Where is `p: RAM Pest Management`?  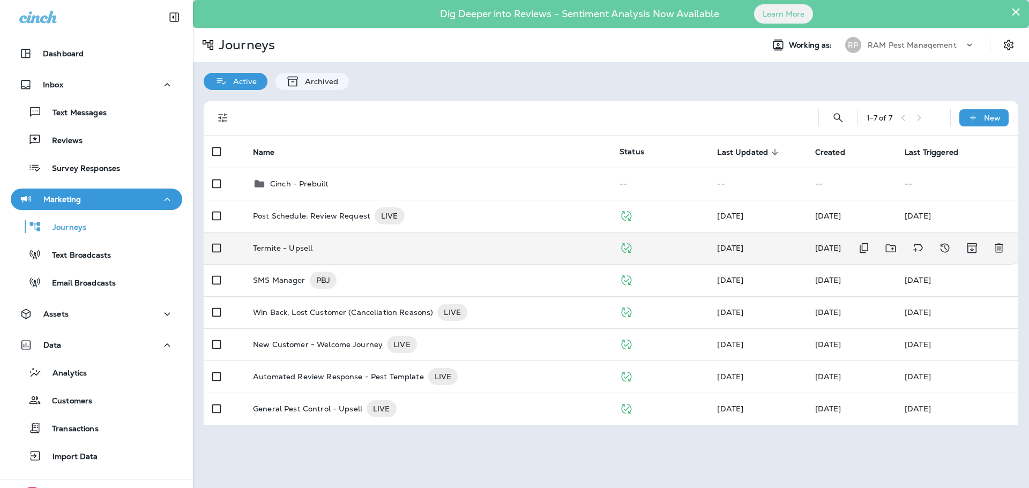 p: RAM Pest Management is located at coordinates (912, 45).